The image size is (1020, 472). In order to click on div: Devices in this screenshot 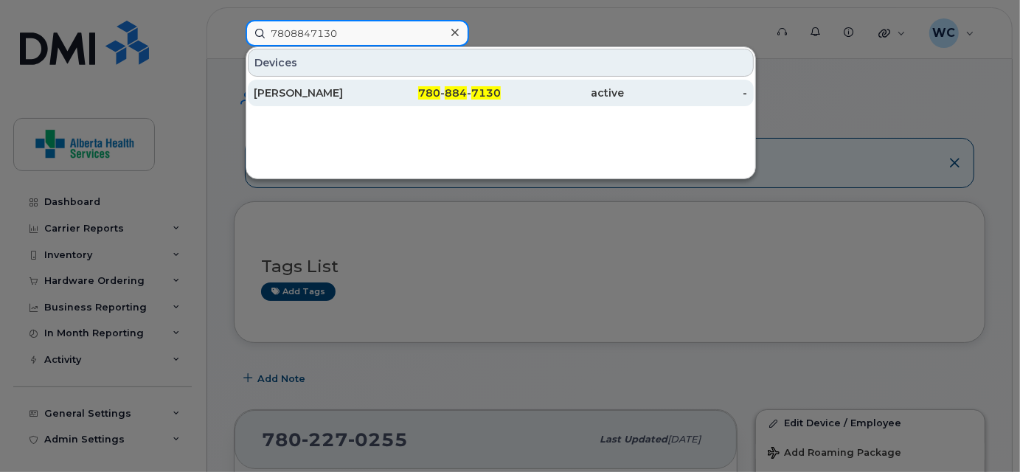, I will do `click(501, 63)`.